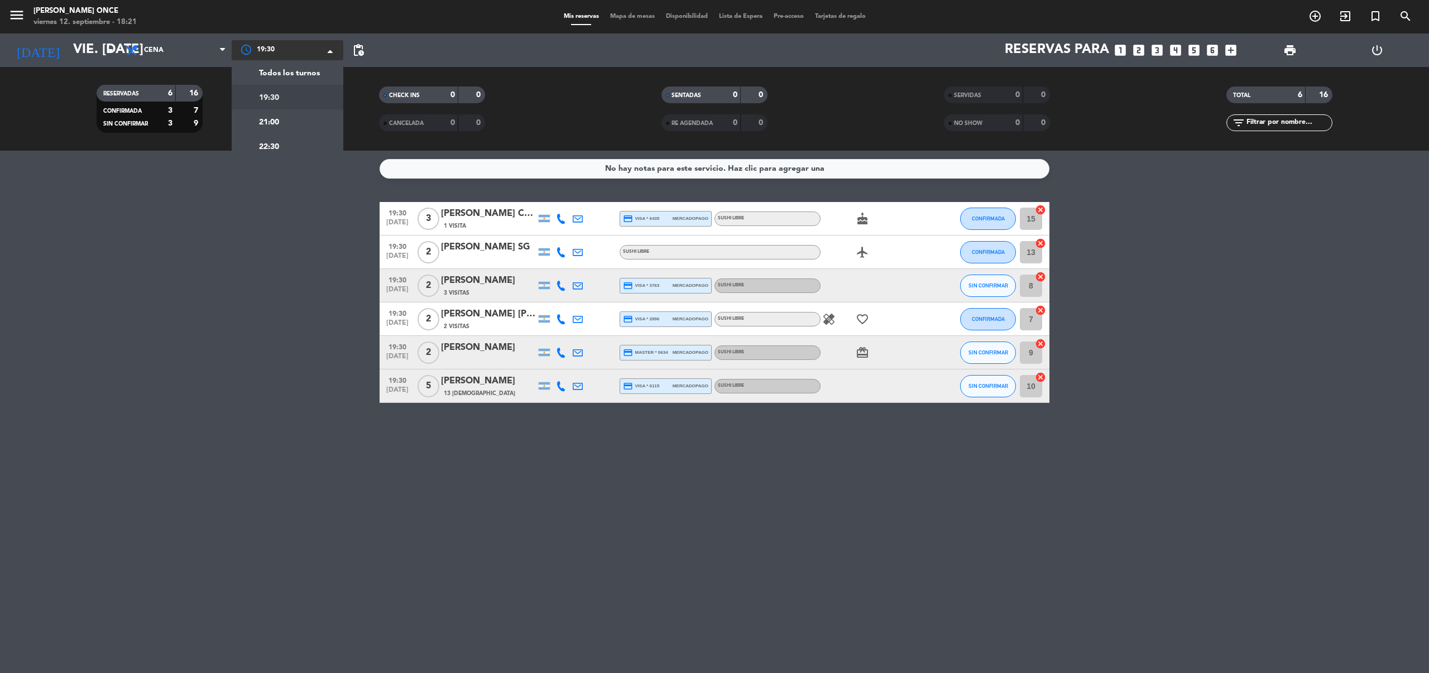  What do you see at coordinates (1238, 123) in the screenshot?
I see `i: filter_list` at bounding box center [1238, 123].